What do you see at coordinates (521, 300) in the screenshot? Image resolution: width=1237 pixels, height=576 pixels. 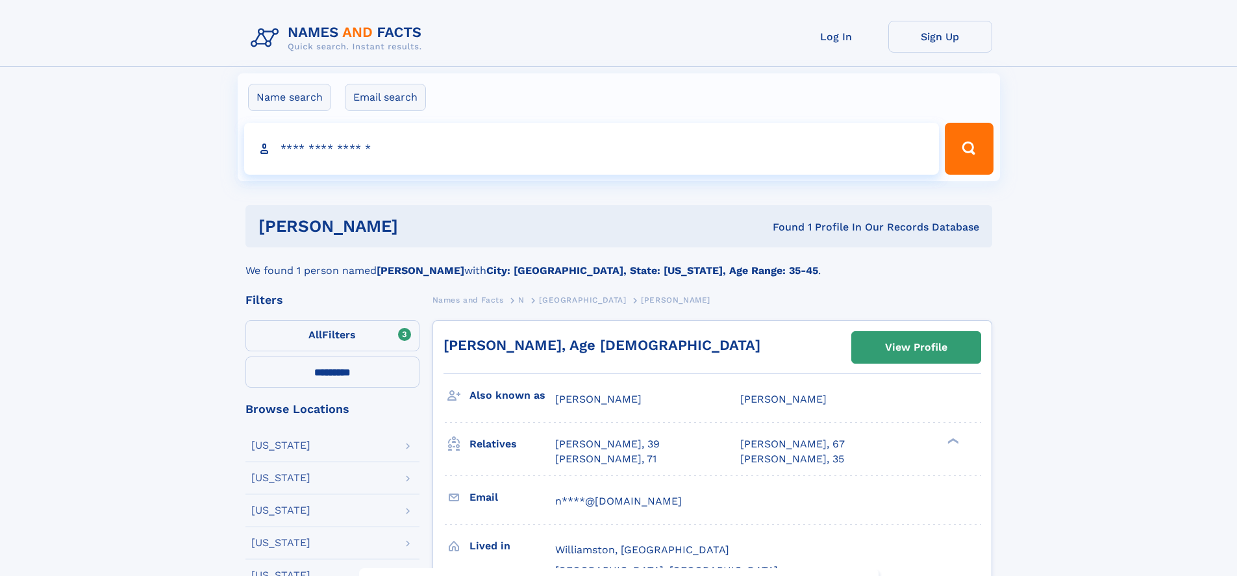 I see `span: N` at bounding box center [521, 300].